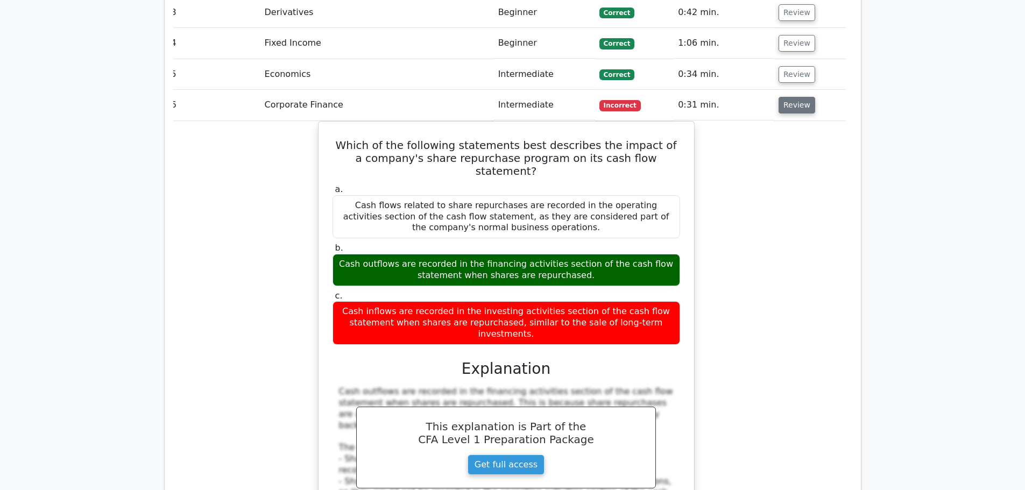  Describe the element at coordinates (620, 105) in the screenshot. I see `span: Incorrect` at that location.